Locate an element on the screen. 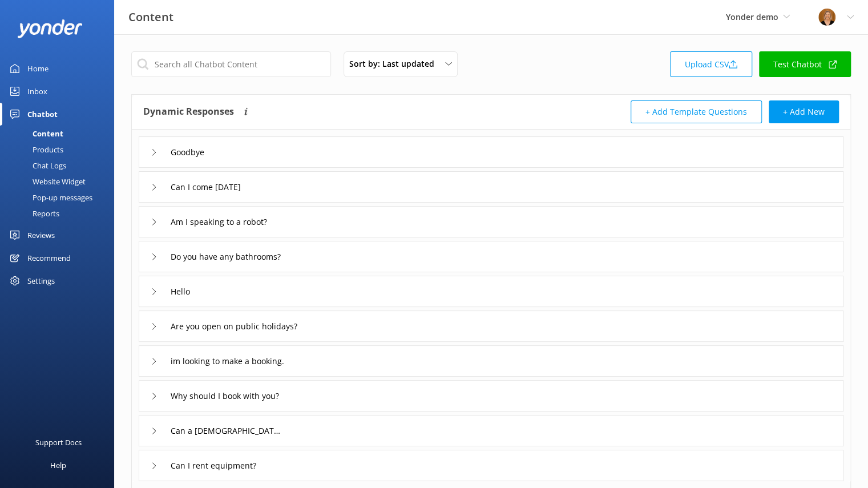 The height and width of the screenshot is (488, 868). div: Pop-up messages is located at coordinates (50, 197).